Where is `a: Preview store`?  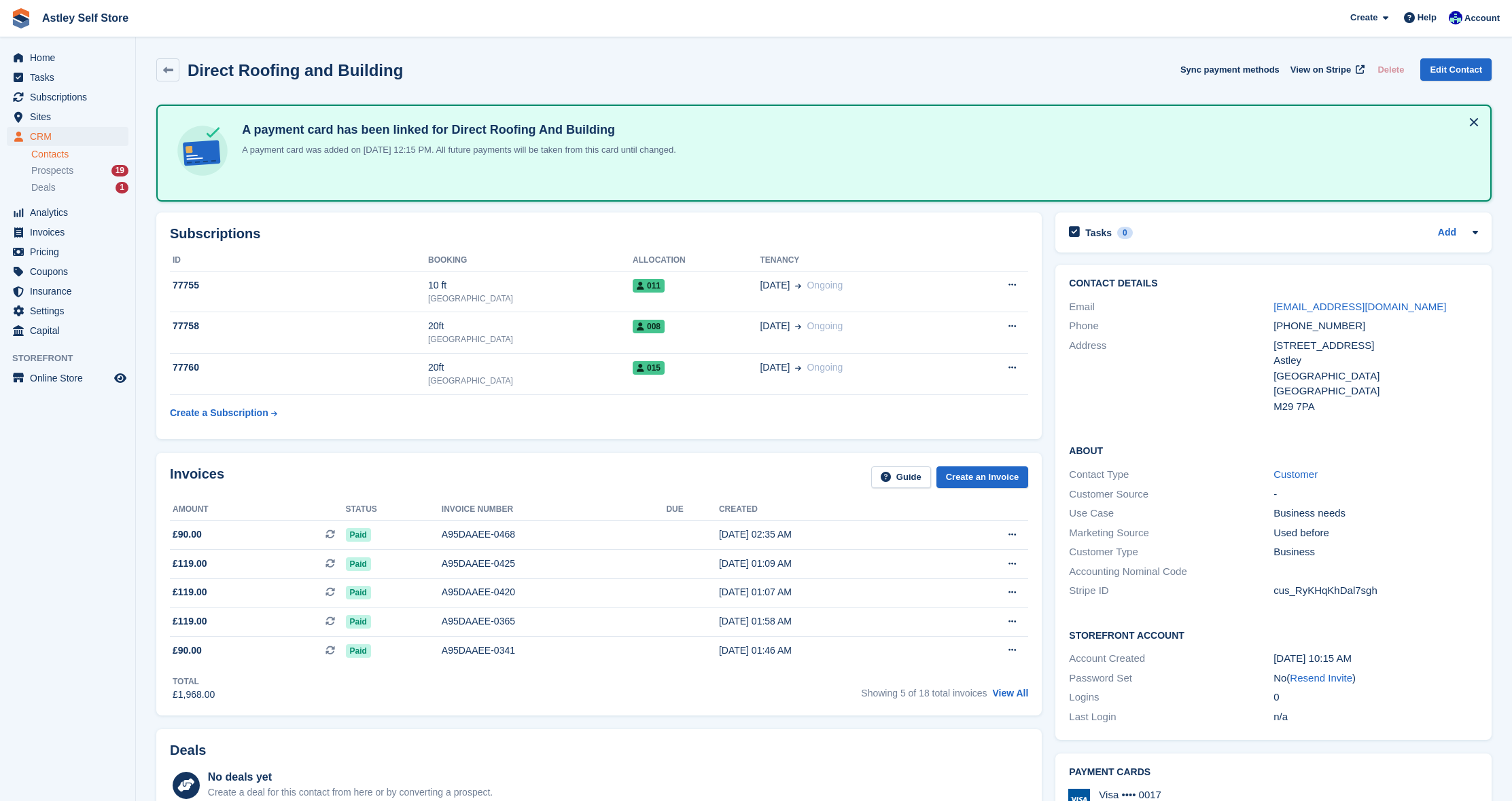 a: Preview store is located at coordinates (120, 379).